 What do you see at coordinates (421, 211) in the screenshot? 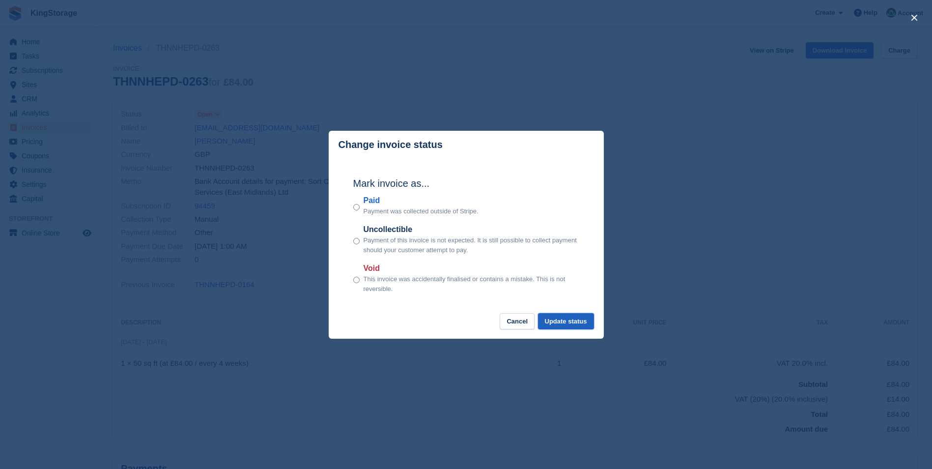
I see `p: Payment was collected outside of Stripe.` at bounding box center [421, 211].